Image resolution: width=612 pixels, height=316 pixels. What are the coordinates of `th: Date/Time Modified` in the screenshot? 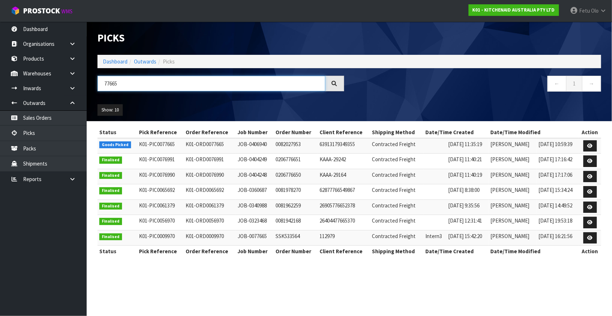 It's located at (534, 133).